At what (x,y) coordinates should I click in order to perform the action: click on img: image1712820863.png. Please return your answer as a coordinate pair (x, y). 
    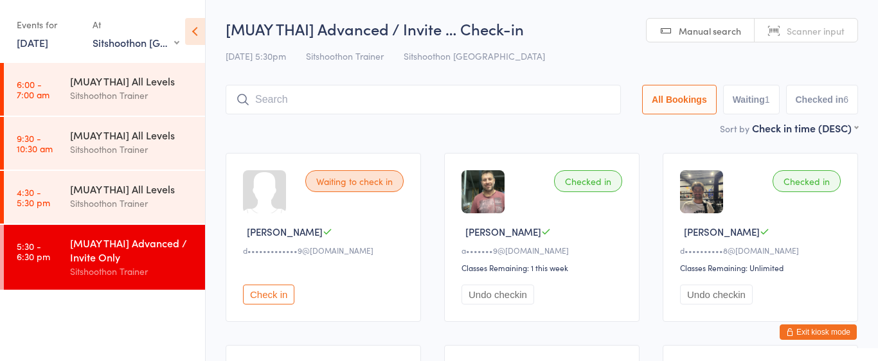
    Looking at the image, I should click on (483, 192).